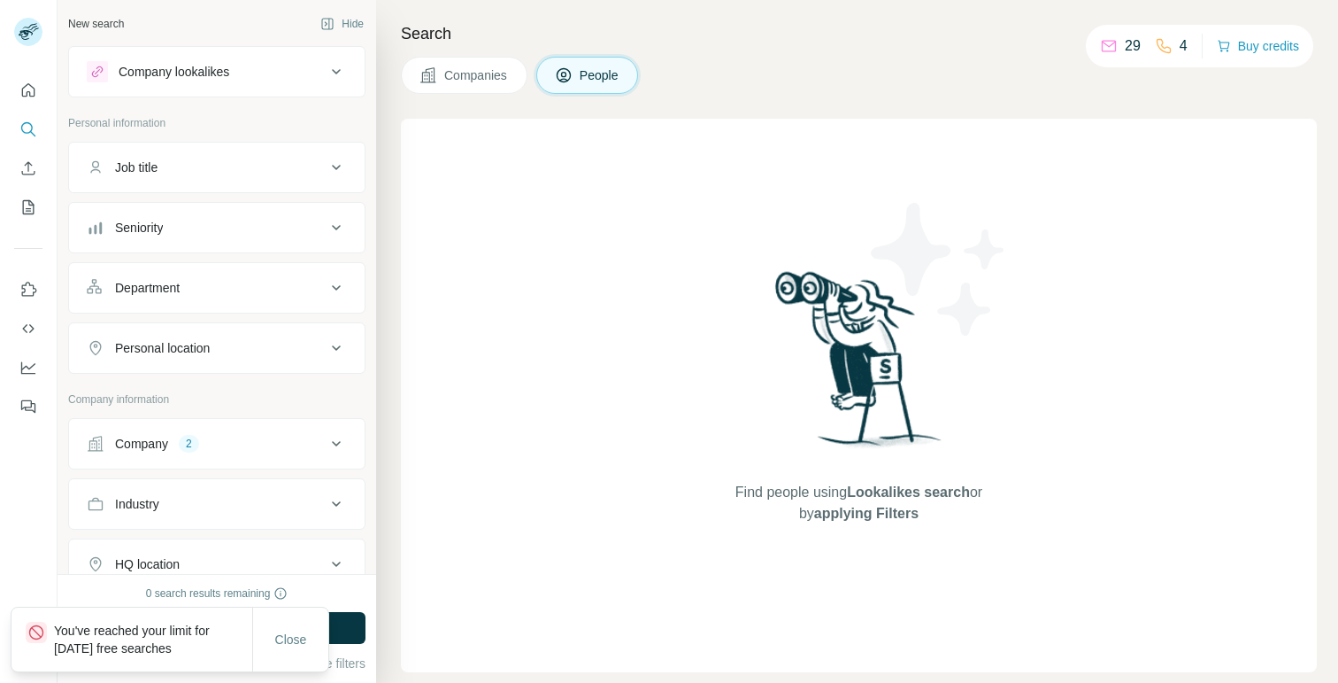  Describe the element at coordinates (162, 348) in the screenshot. I see `div: Personal location` at that location.